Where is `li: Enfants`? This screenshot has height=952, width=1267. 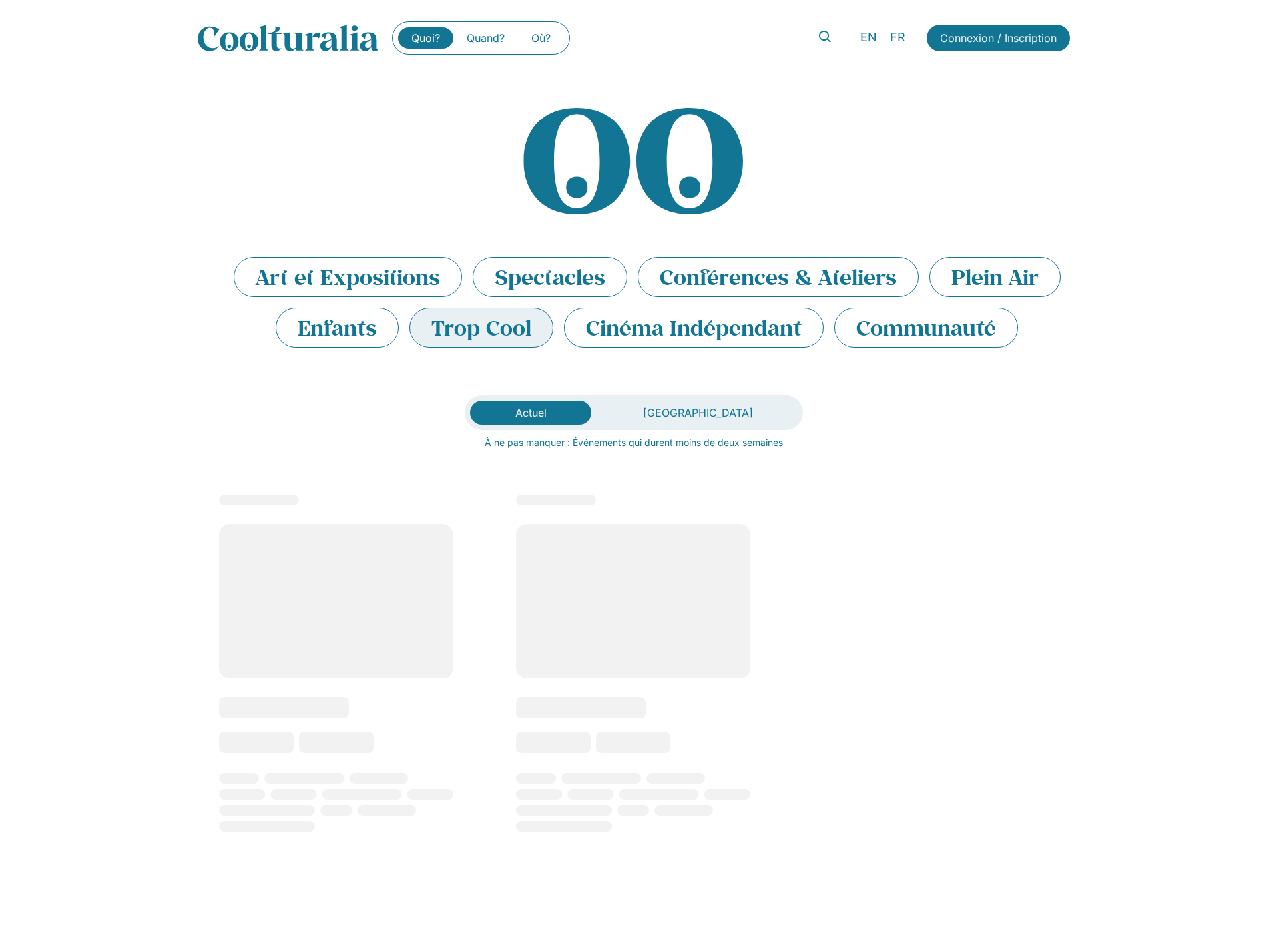 li: Enfants is located at coordinates (336, 327).